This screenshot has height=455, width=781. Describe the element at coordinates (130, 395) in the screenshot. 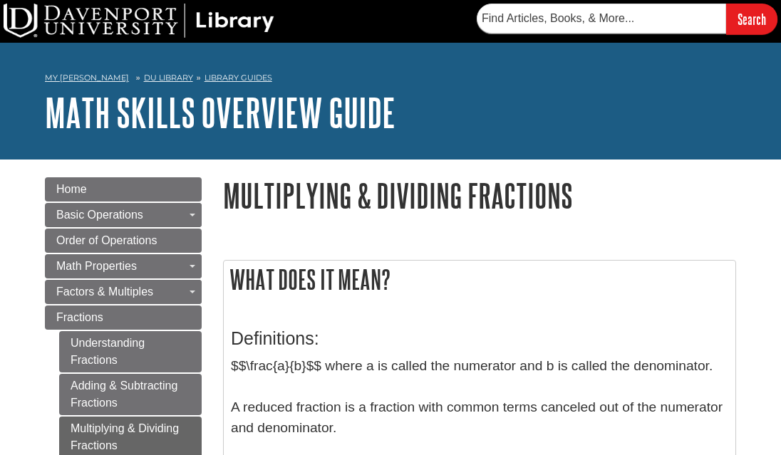

I see `a: Adding & Subtracting Fractions` at that location.